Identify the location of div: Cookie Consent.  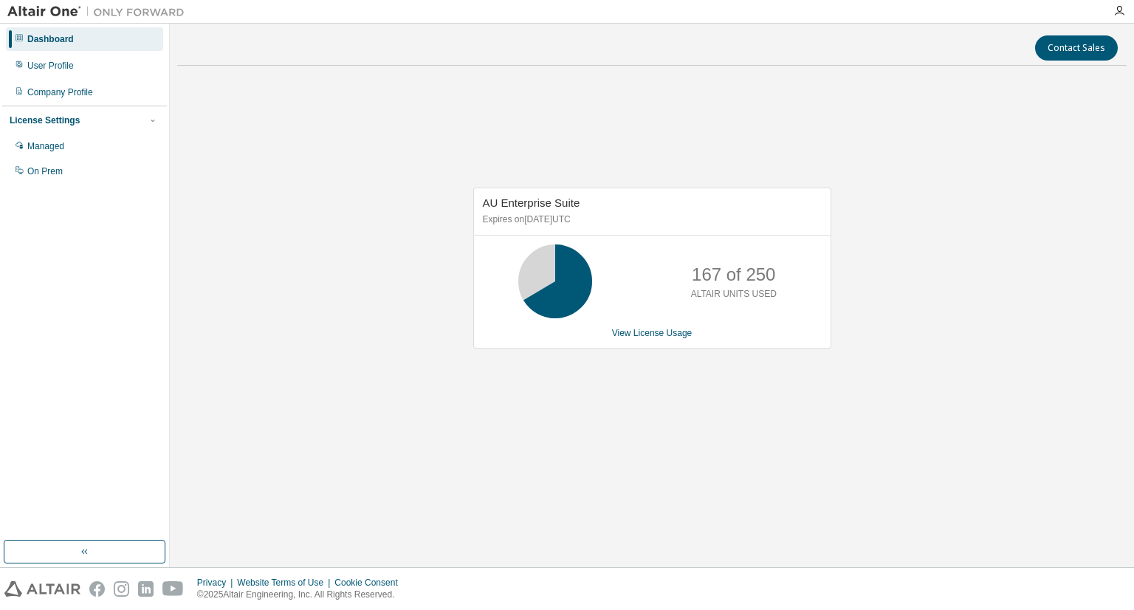
(370, 583).